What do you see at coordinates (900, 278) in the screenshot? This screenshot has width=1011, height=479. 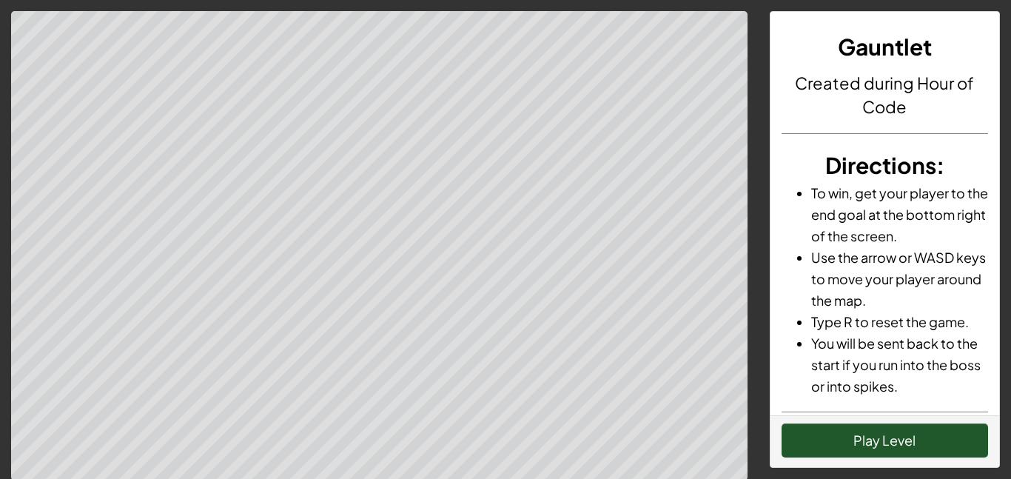 I see `li: Use the arrow or WASD keys to move your player around the map.` at bounding box center [900, 278].